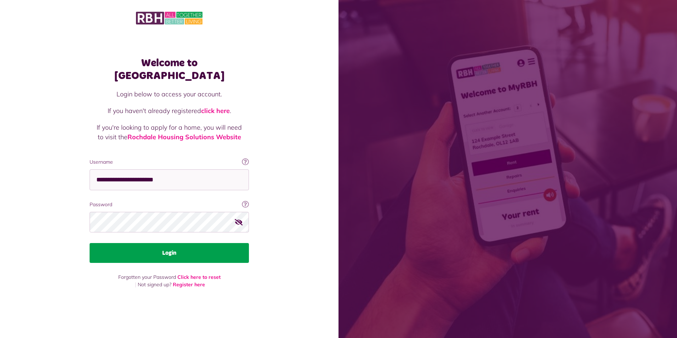 This screenshot has width=677, height=338. I want to click on a: Register here, so click(189, 285).